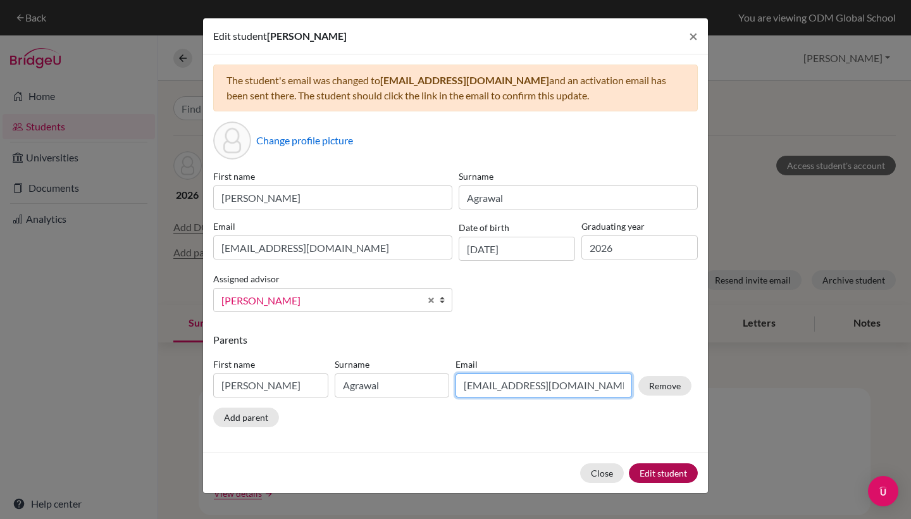 The width and height of the screenshot is (911, 519). What do you see at coordinates (484, 227) in the screenshot?
I see `label: Date of birth` at bounding box center [484, 227].